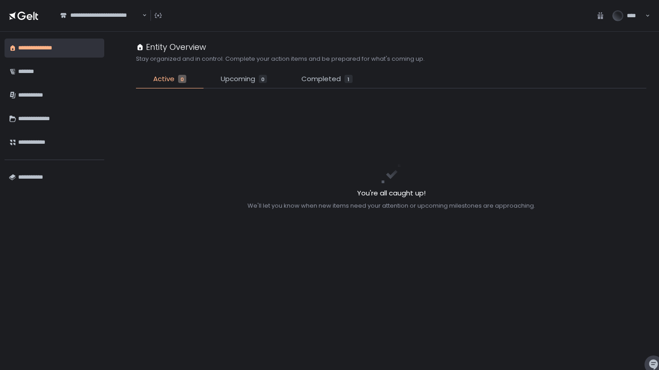 This screenshot has width=659, height=370. What do you see at coordinates (171, 47) in the screenshot?
I see `div: Entity Overview` at bounding box center [171, 47].